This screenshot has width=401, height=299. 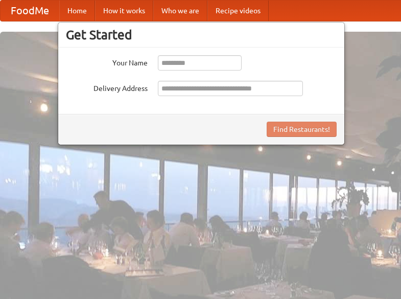 What do you see at coordinates (301, 129) in the screenshot?
I see `button: Find Restaurants!` at bounding box center [301, 129].